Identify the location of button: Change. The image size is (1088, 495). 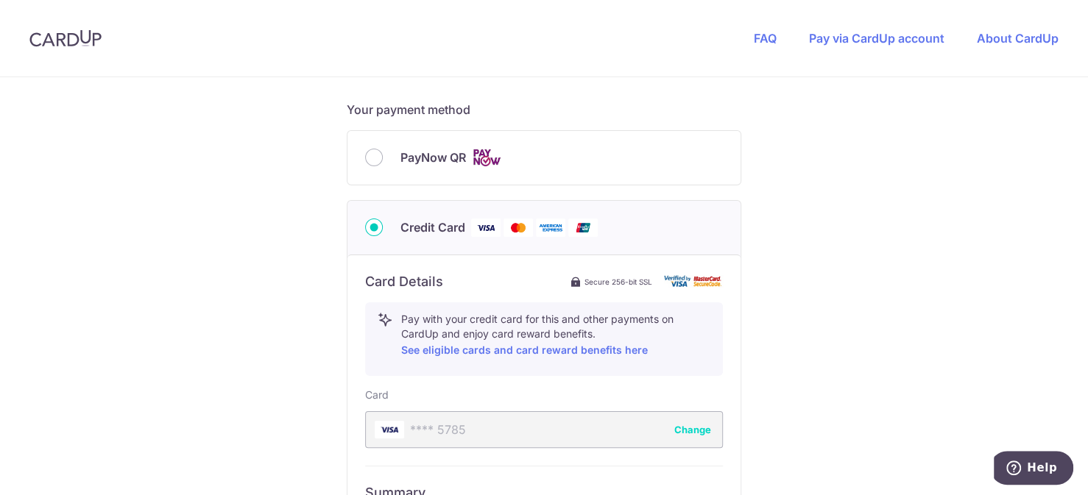
(693, 430).